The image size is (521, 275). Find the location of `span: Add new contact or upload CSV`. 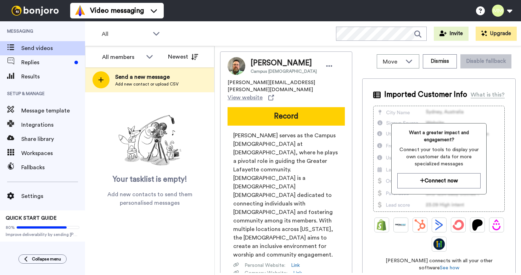

span: Add new contact or upload CSV is located at coordinates (147, 84).